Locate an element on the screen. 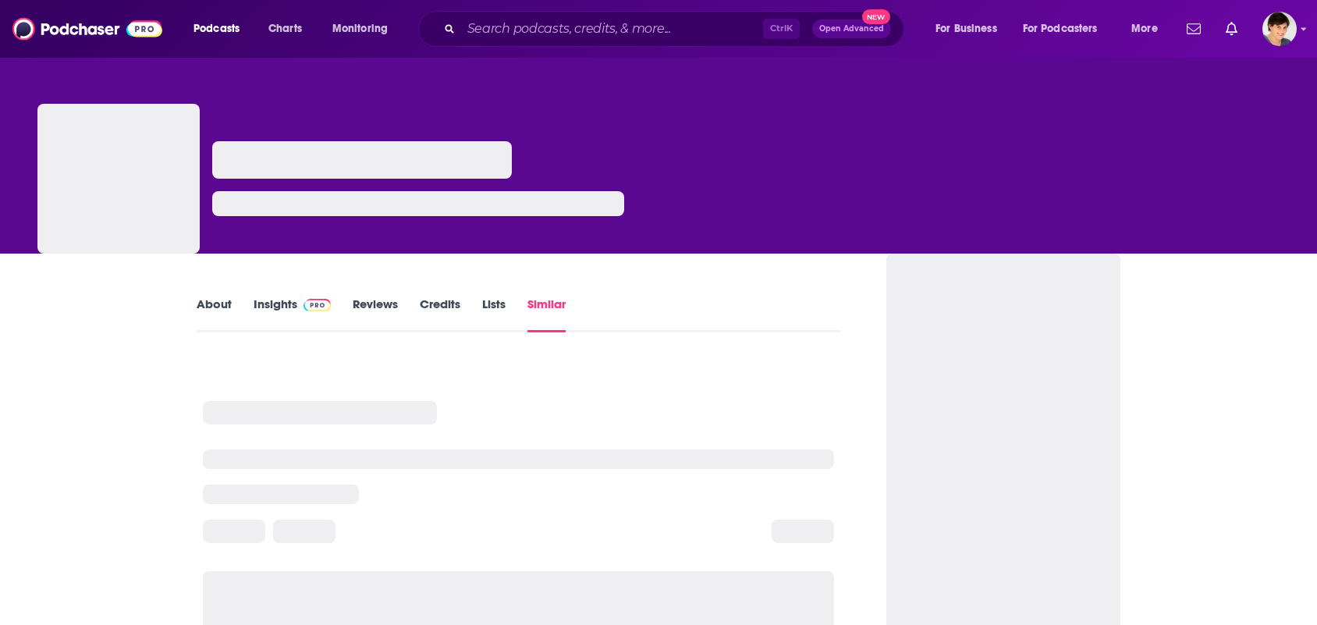  a: About is located at coordinates (214, 314).